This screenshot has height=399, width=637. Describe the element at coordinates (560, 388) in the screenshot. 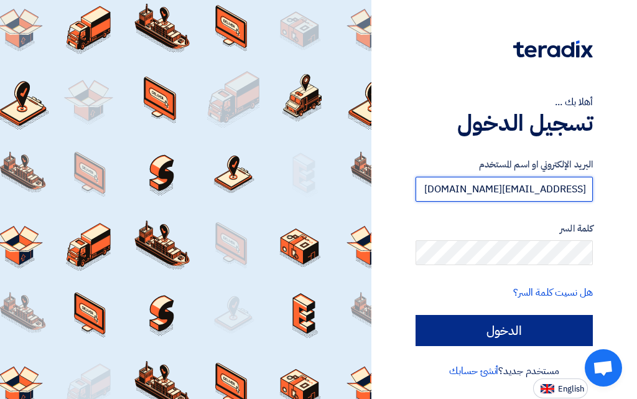

I see `button: English` at that location.